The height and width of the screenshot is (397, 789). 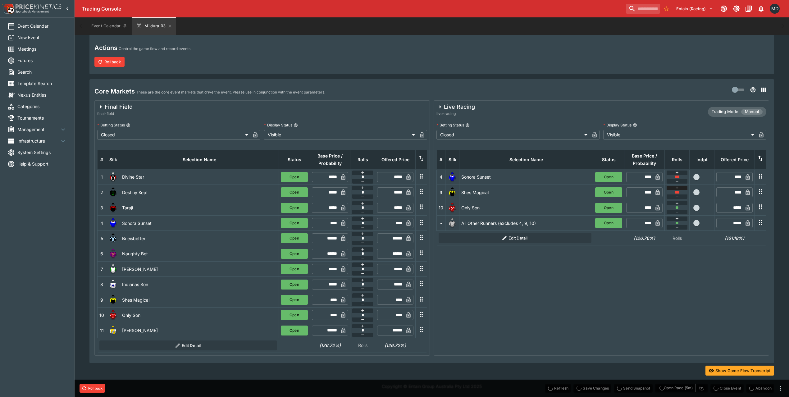 What do you see at coordinates (155, 49) in the screenshot?
I see `p: Control the game flow and record events.` at bounding box center [155, 49].